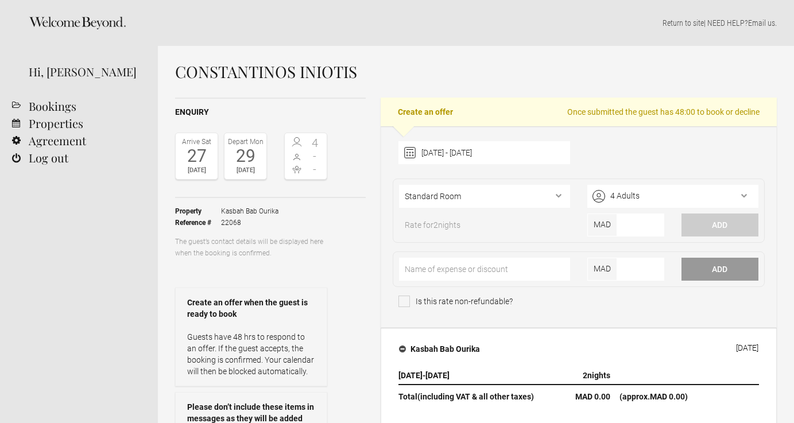 The width and height of the screenshot is (794, 423). What do you see at coordinates (251, 308) in the screenshot?
I see `strong: Create an offer when the guest is ready to book` at bounding box center [251, 308].